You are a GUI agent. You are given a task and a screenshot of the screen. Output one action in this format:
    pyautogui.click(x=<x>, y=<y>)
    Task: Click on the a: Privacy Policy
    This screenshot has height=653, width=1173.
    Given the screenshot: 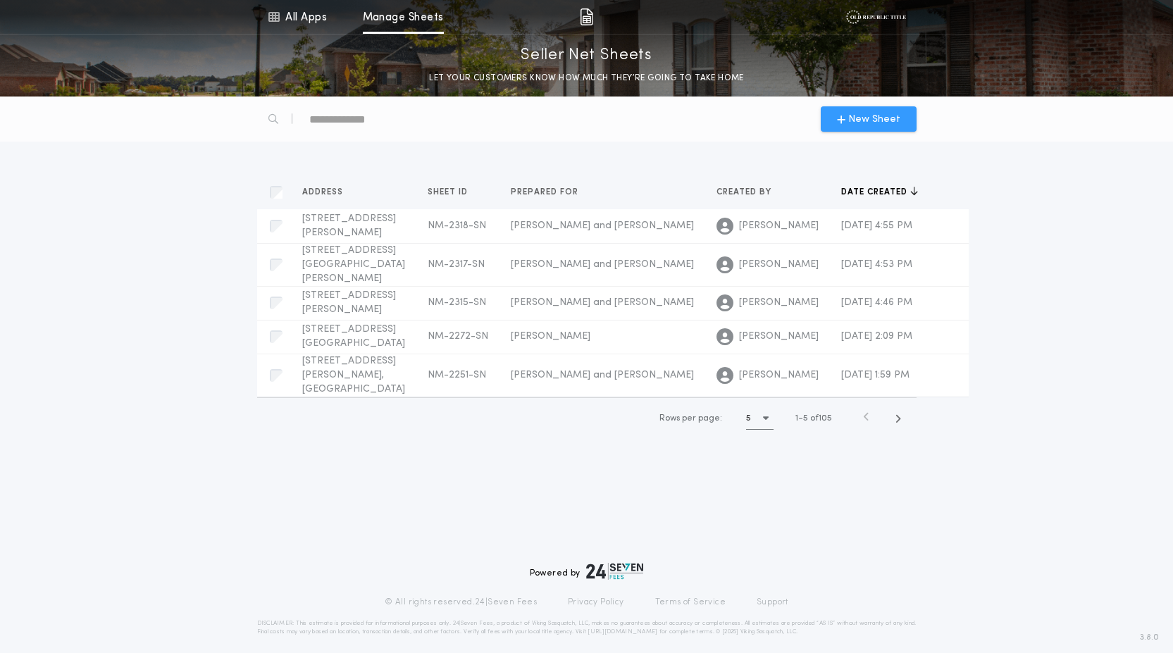 What is the action you would take?
    pyautogui.click(x=596, y=602)
    